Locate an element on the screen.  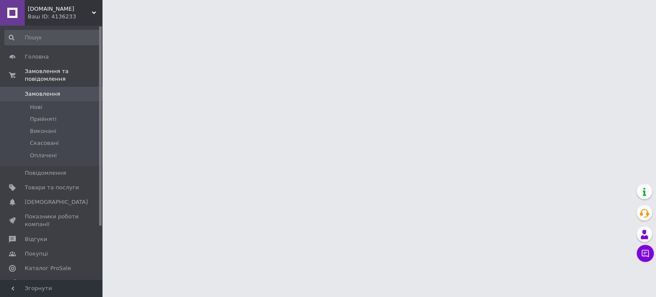
span: Товари та послуги is located at coordinates (52, 188).